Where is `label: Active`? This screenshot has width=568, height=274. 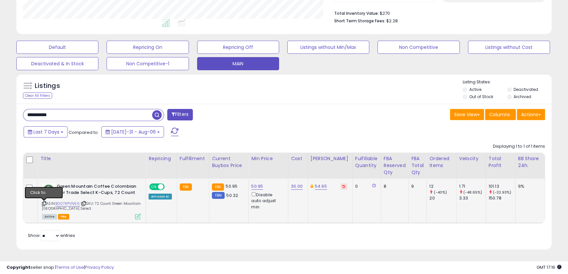 label: Active is located at coordinates (475, 89).